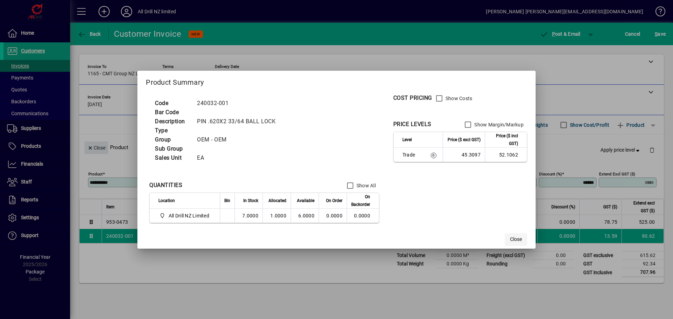 The image size is (673, 319). I want to click on span: 0.0000, so click(335, 216).